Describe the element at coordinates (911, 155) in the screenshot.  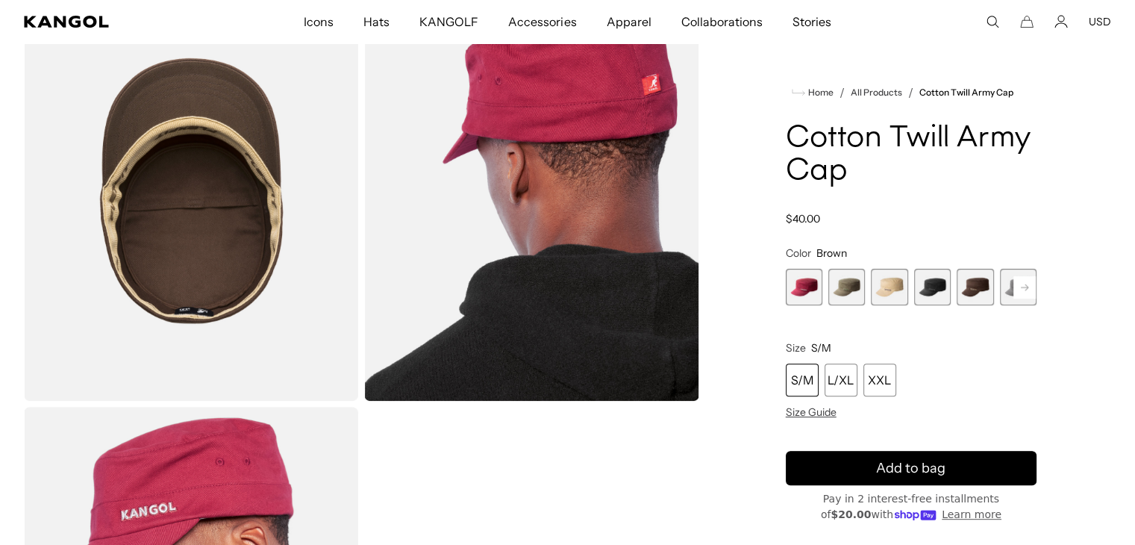
I see `h1: Cotton Twill Army Cap` at that location.